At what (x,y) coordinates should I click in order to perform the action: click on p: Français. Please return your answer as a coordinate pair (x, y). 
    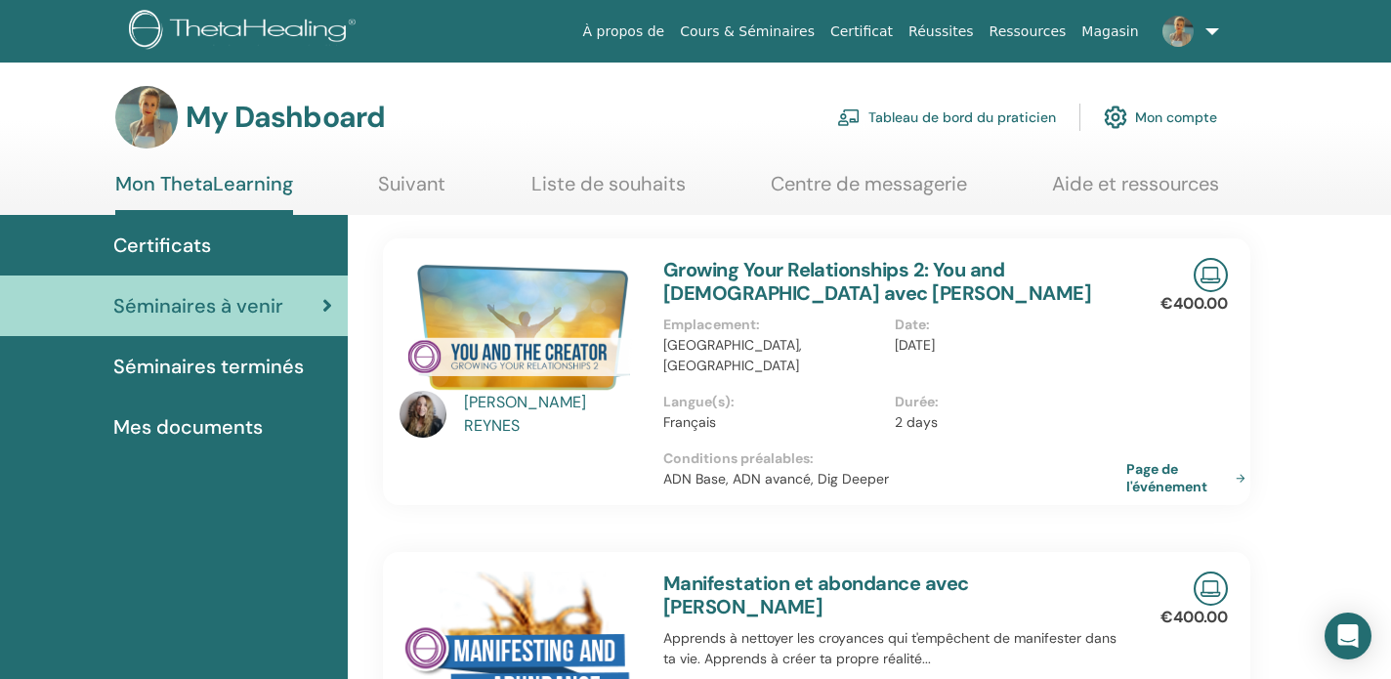
    Looking at the image, I should click on (773, 422).